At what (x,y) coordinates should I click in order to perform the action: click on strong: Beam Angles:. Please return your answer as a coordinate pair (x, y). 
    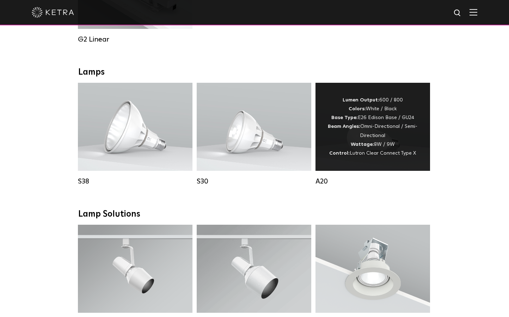
    Looking at the image, I should click on (344, 126).